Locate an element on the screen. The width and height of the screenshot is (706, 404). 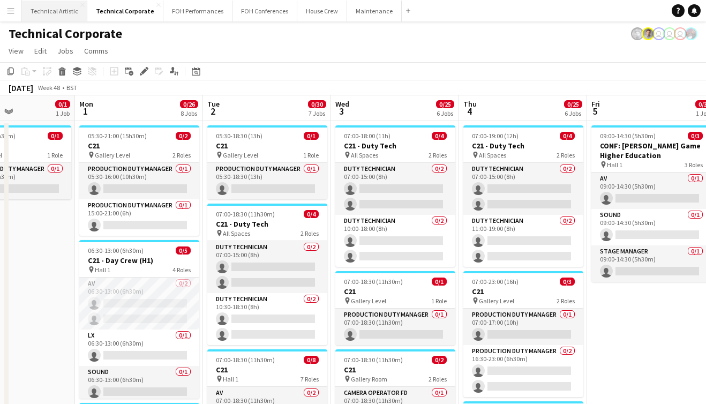
span: 4 Roles is located at coordinates (182, 269).